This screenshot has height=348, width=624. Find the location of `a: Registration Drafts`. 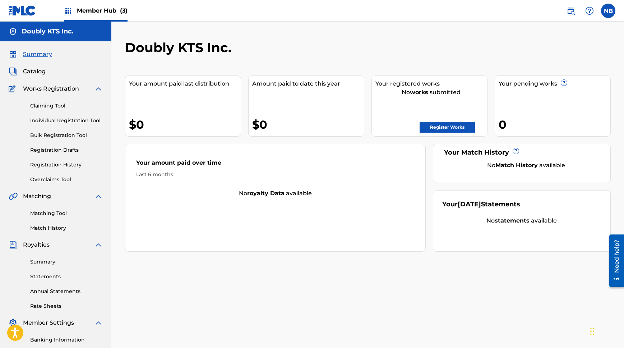

a: Registration Drafts is located at coordinates (66, 150).